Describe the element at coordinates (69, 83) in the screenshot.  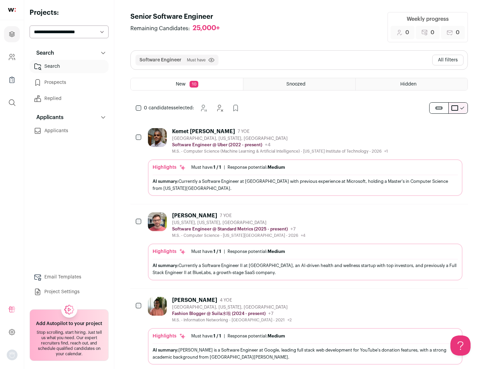
I see `a: Prospects` at that location.